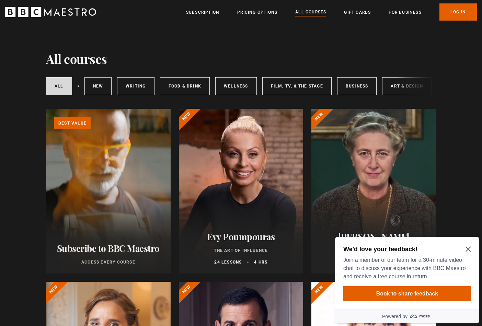 The height and width of the screenshot is (326, 482). What do you see at coordinates (357, 12) in the screenshot?
I see `a: Gift Cards` at bounding box center [357, 12].